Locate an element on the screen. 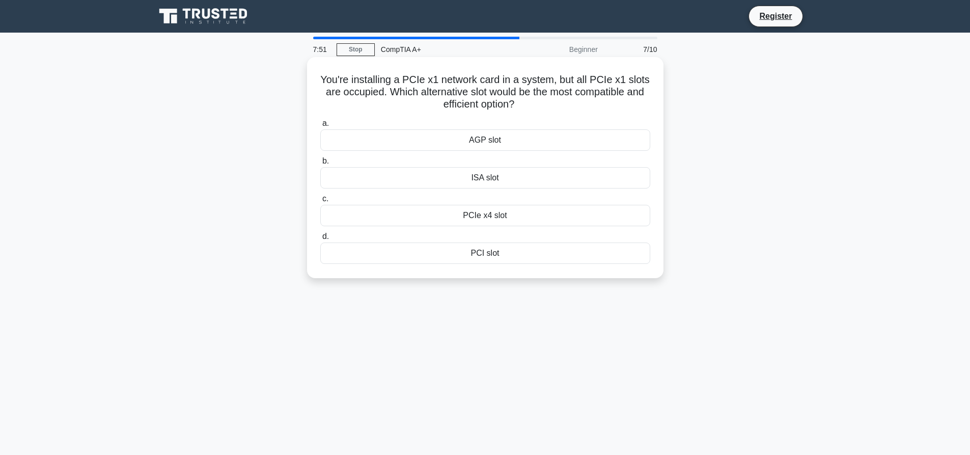 This screenshot has width=970, height=455. a: Register is located at coordinates (776, 16).